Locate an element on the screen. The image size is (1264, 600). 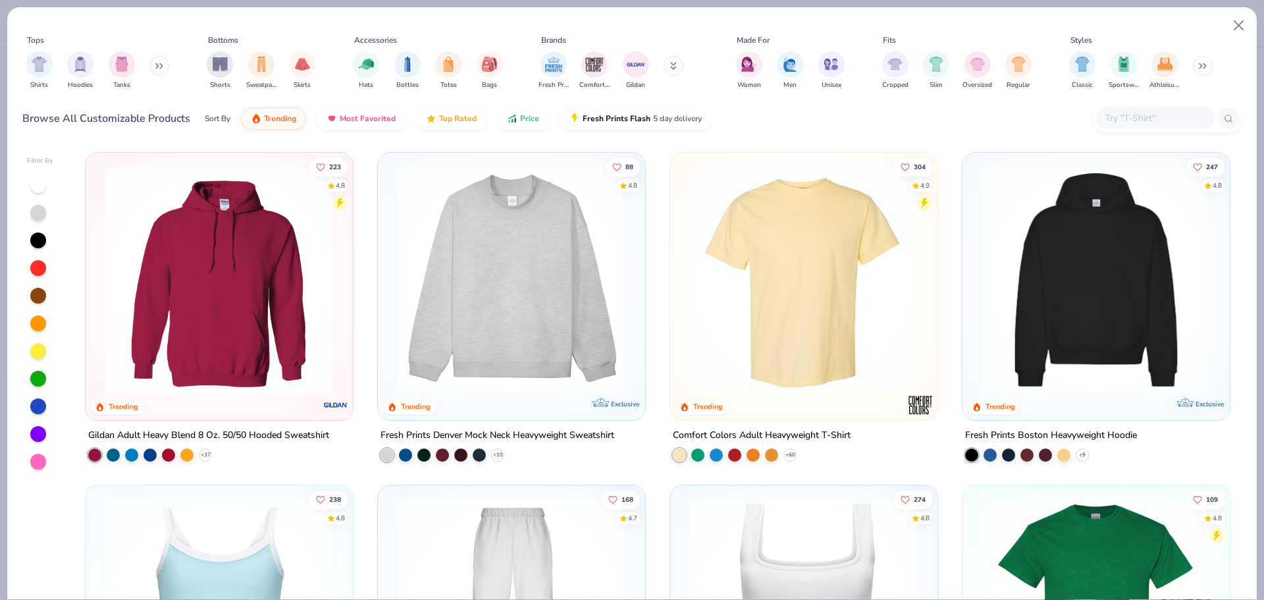
div: filter for Bottles is located at coordinates (407, 70).